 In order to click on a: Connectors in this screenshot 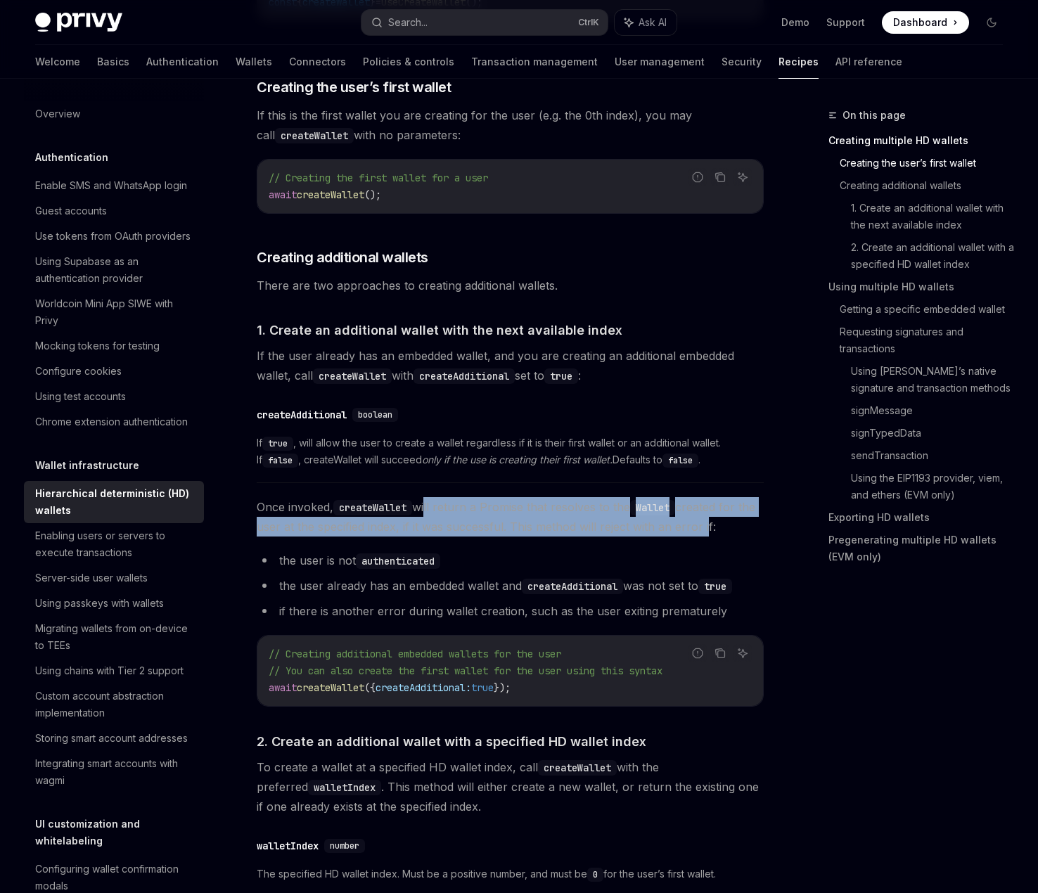, I will do `click(317, 62)`.